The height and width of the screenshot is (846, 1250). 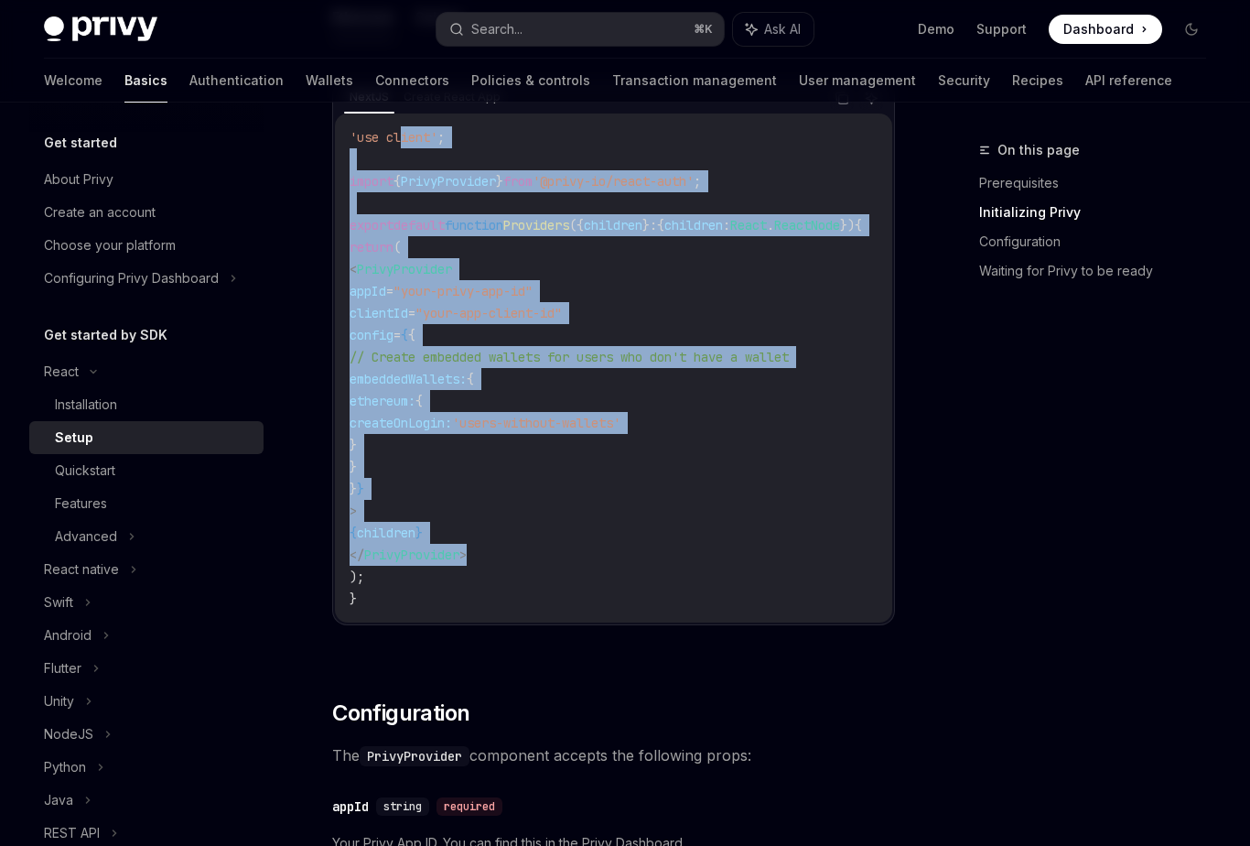 What do you see at coordinates (1100, 271) in the screenshot?
I see `a: Waiting for Privy to be ready` at bounding box center [1100, 271].